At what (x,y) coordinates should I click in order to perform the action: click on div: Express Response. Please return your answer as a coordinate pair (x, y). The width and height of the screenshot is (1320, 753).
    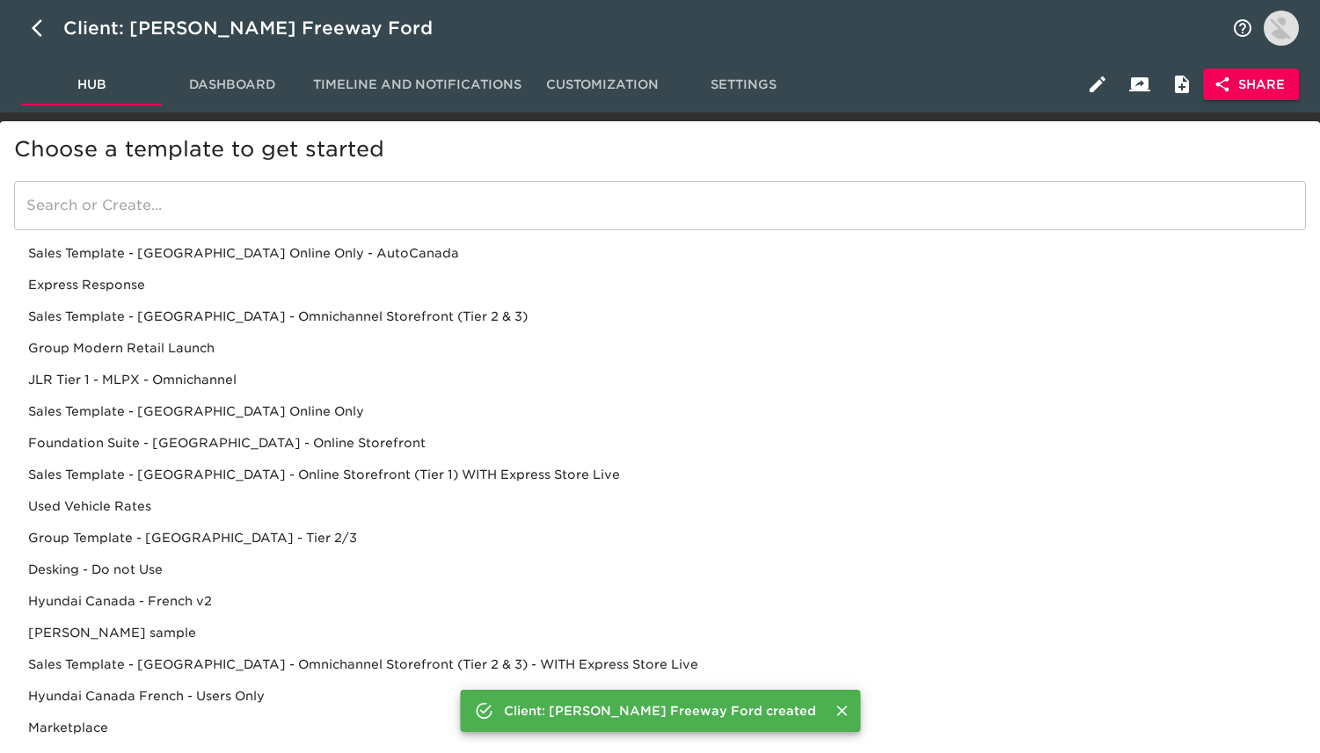
    Looking at the image, I should click on (659, 285).